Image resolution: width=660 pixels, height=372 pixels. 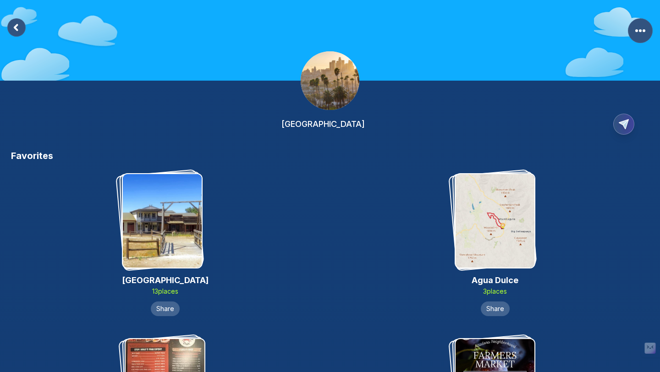 What do you see at coordinates (330, 81) in the screenshot?
I see `img: Profile Image` at bounding box center [330, 81].